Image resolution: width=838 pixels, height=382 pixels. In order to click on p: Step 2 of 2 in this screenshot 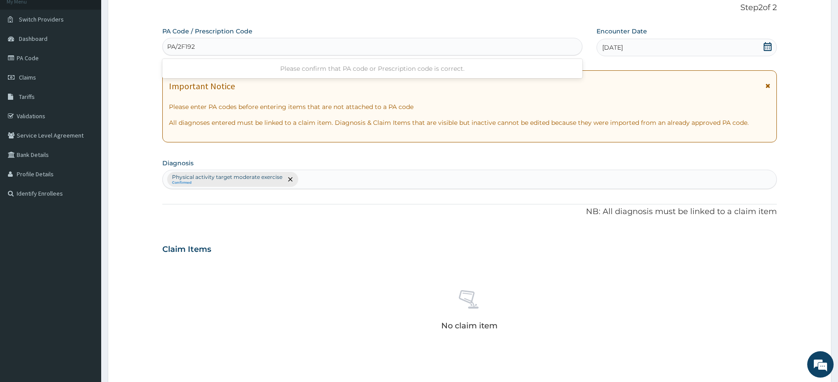, I will do `click(469, 8)`.